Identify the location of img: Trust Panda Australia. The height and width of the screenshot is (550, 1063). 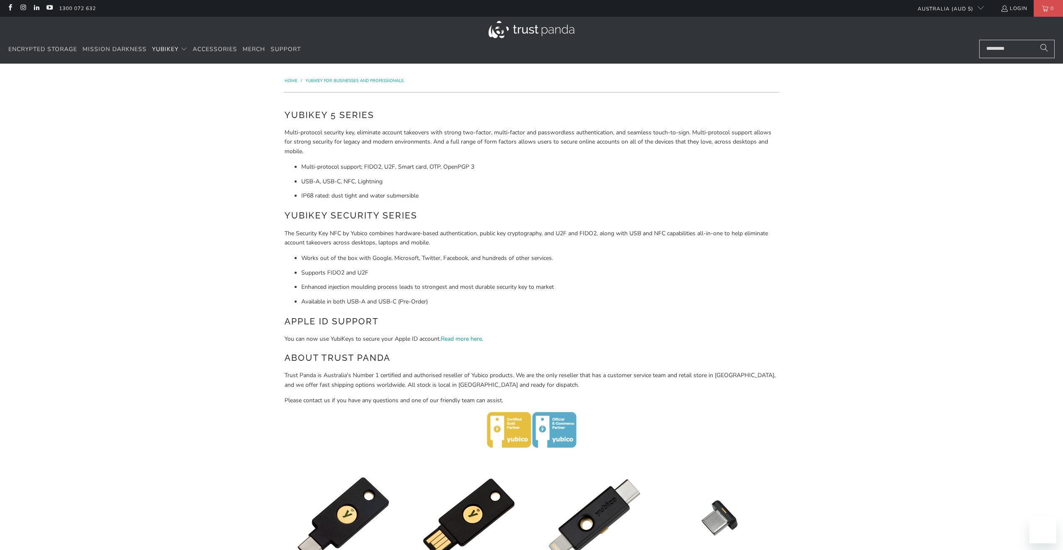
(531, 29).